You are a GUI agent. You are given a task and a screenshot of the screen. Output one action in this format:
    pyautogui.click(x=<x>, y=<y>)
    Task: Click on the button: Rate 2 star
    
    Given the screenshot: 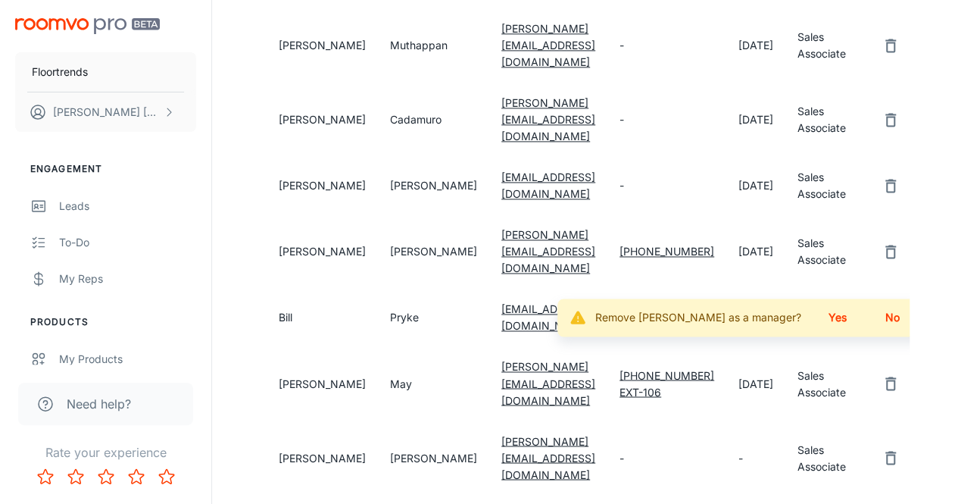 What is the action you would take?
    pyautogui.click(x=76, y=477)
    